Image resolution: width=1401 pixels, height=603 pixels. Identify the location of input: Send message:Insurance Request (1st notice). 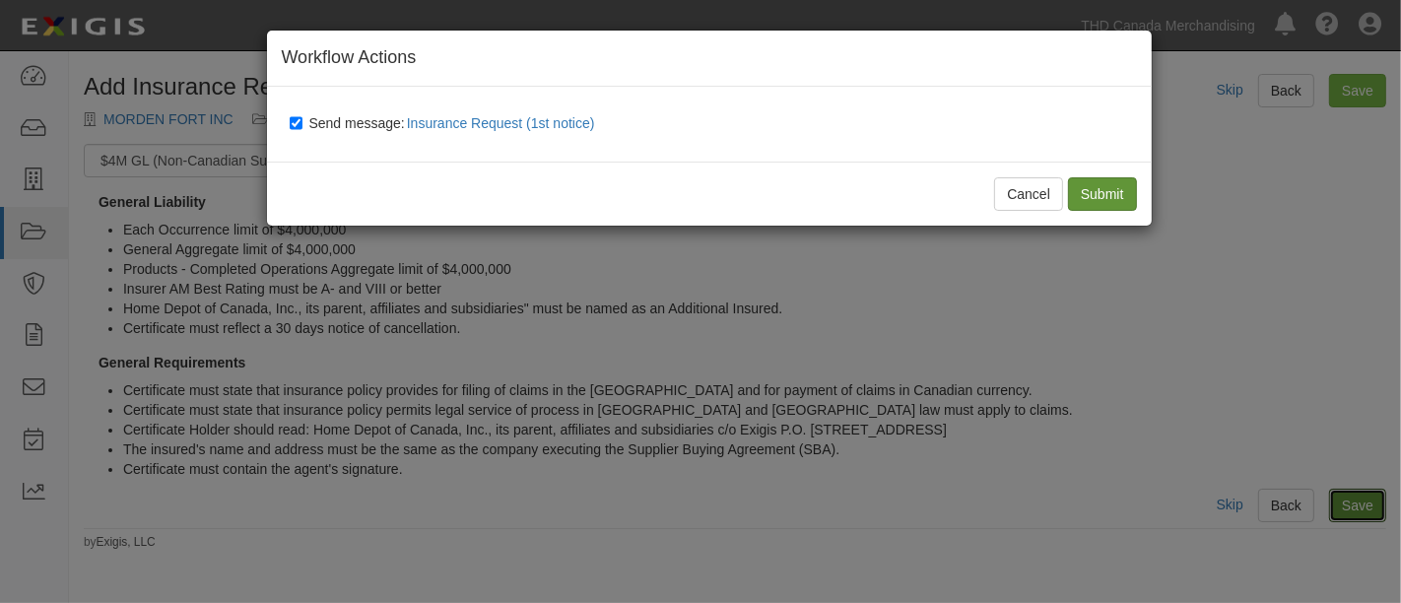
(295, 123).